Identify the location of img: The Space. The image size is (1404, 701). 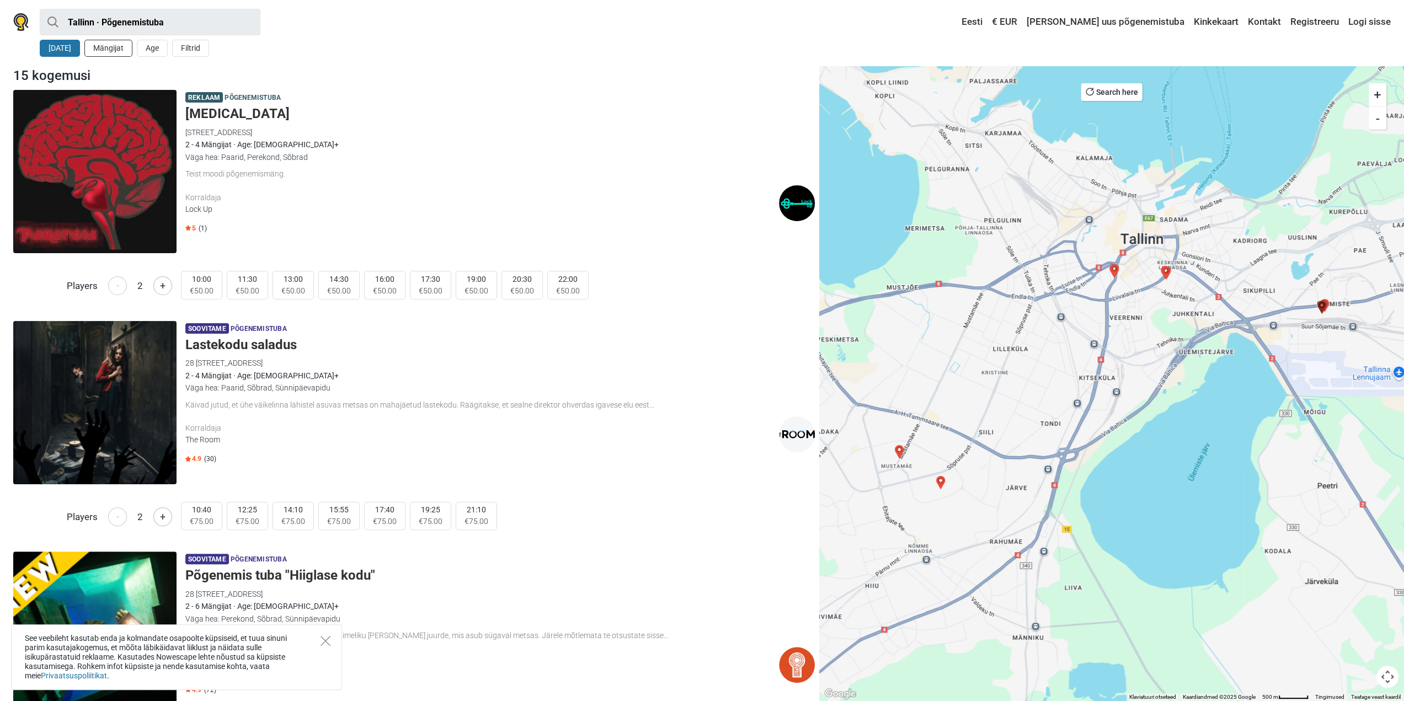
(797, 665).